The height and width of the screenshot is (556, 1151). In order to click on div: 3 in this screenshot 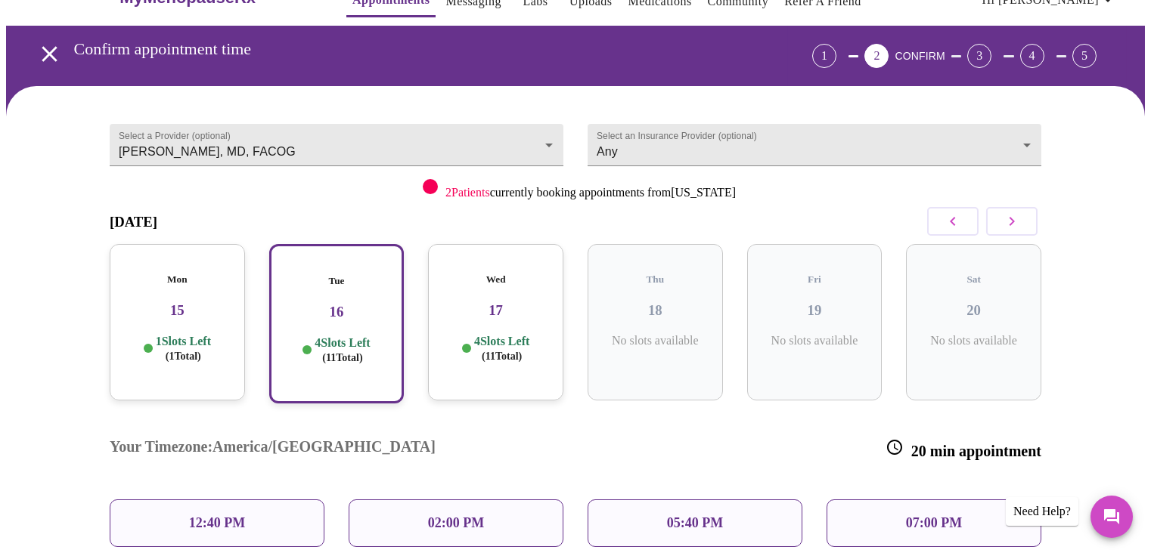, I will do `click(979, 56)`.